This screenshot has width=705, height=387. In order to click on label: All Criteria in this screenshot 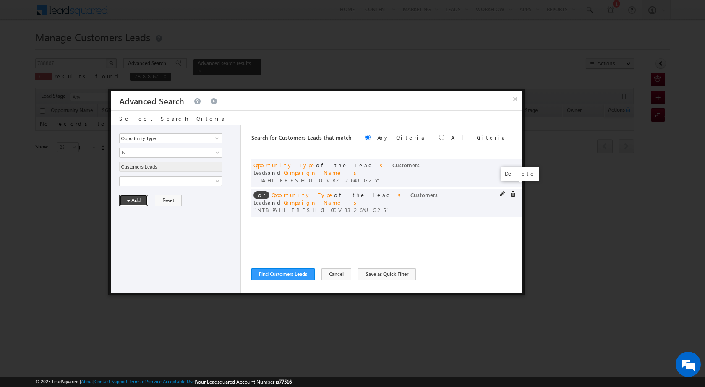, I will do `click(478, 137)`.